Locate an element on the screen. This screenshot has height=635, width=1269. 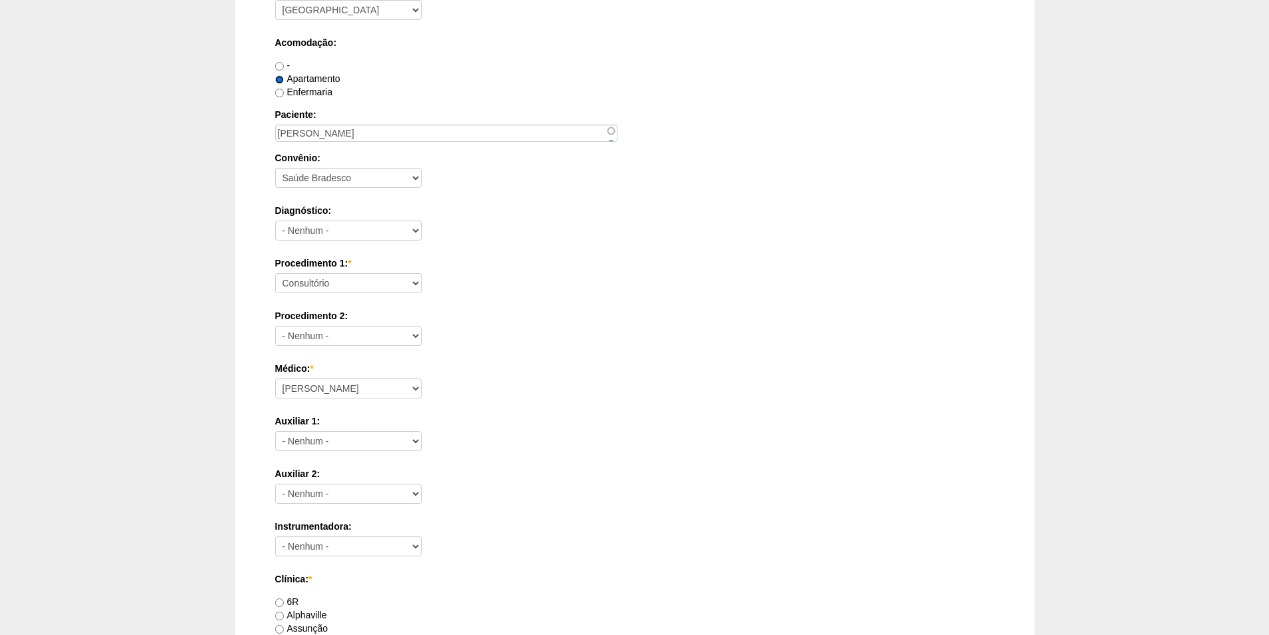
label: Paciente: is located at coordinates (635, 115).